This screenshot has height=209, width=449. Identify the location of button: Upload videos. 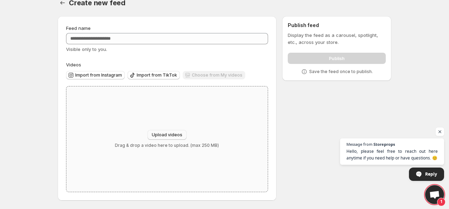
(167, 135).